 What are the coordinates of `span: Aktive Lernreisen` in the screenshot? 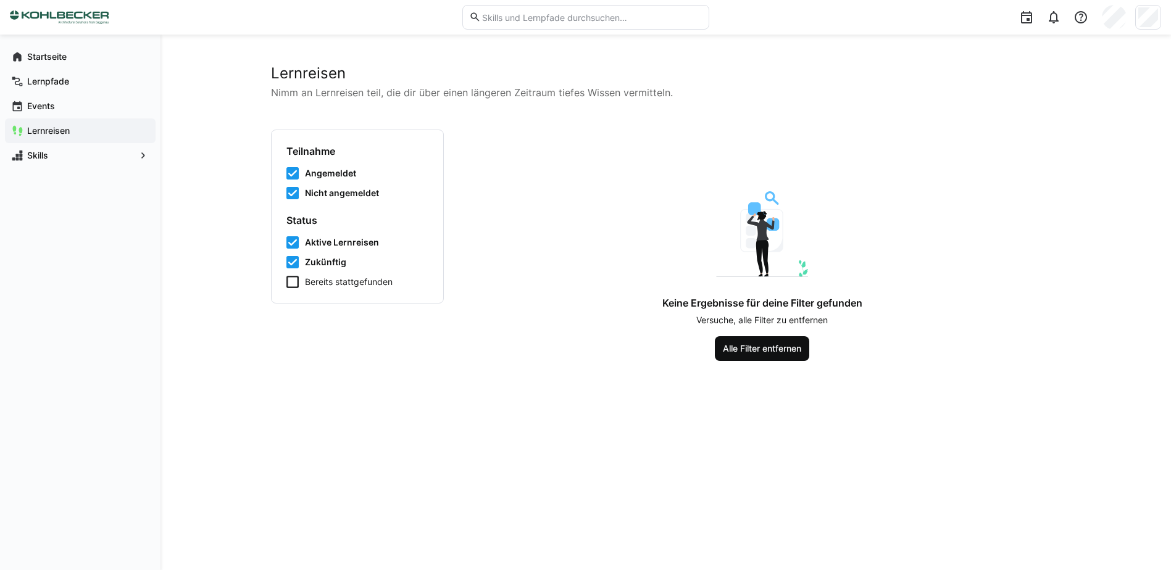 It's located at (342, 243).